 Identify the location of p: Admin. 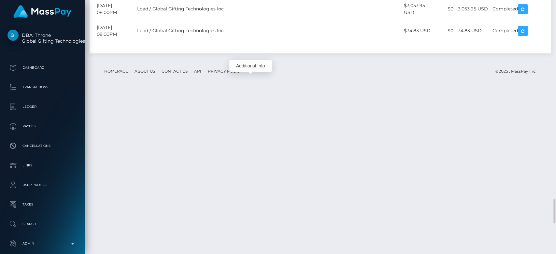
(42, 244).